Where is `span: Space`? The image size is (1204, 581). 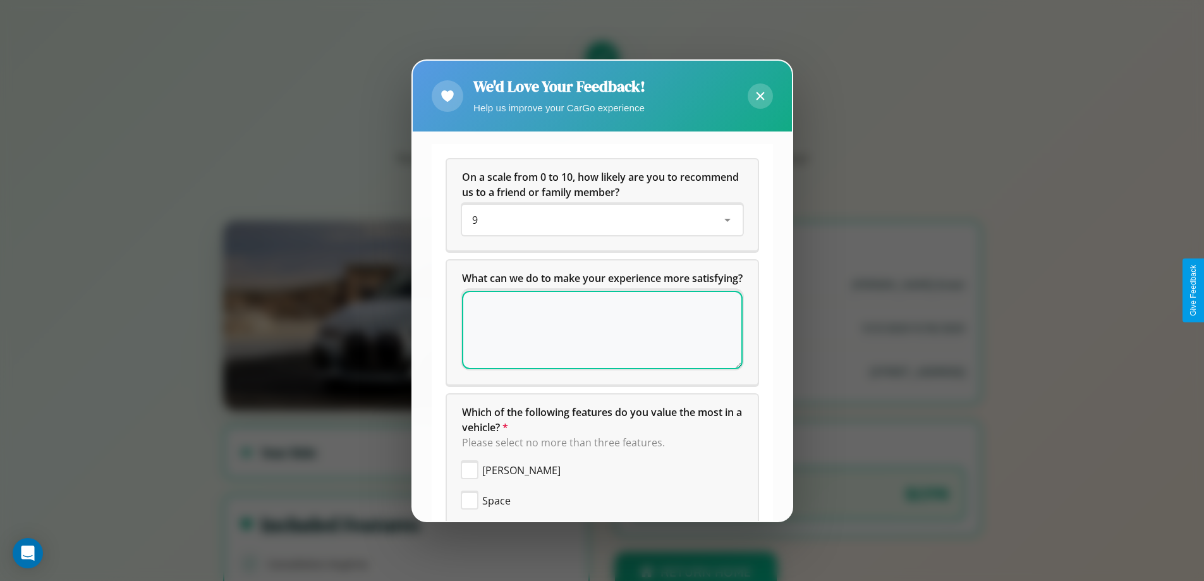 span: Space is located at coordinates (496, 500).